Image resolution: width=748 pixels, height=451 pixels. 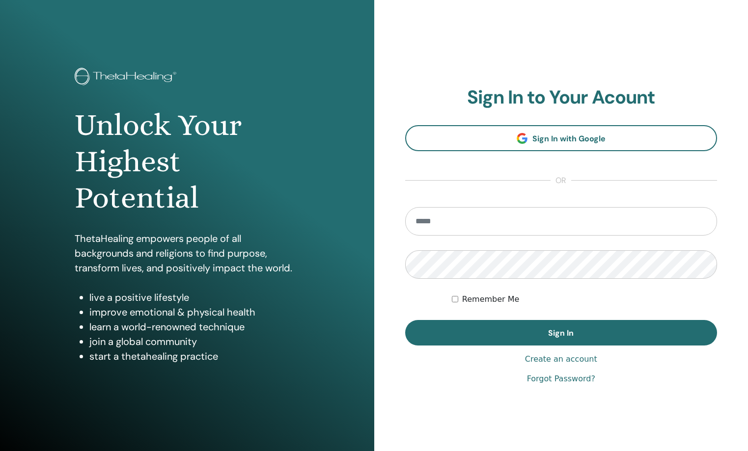 I want to click on span: Sign In with Google, so click(x=569, y=139).